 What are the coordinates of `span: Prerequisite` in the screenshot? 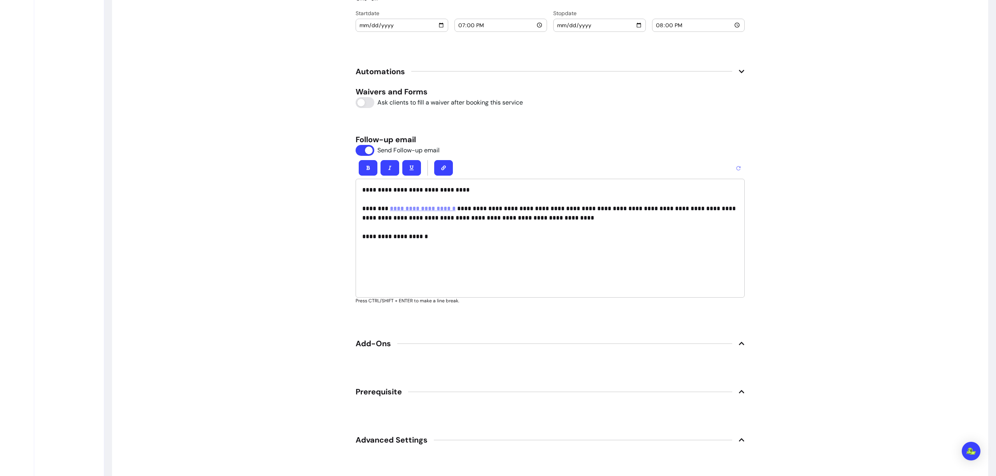 It's located at (378, 392).